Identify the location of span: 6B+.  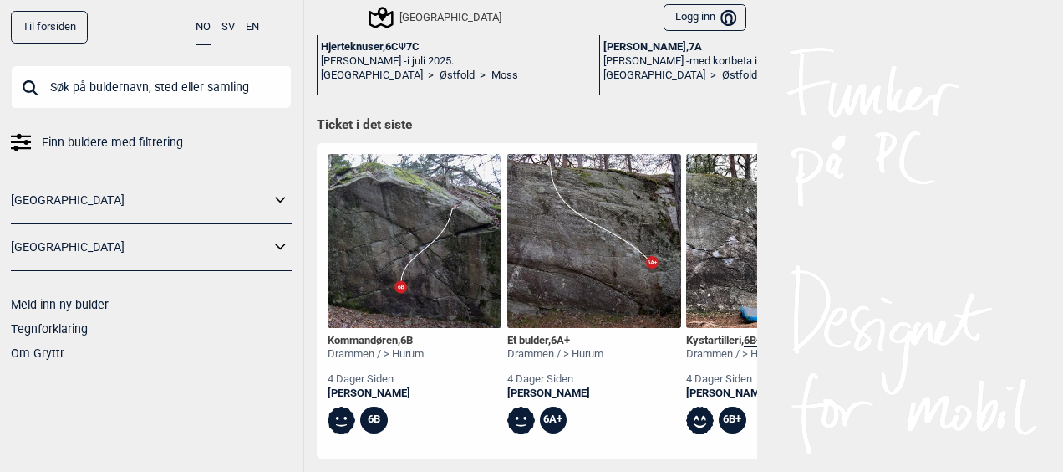
(753, 340).